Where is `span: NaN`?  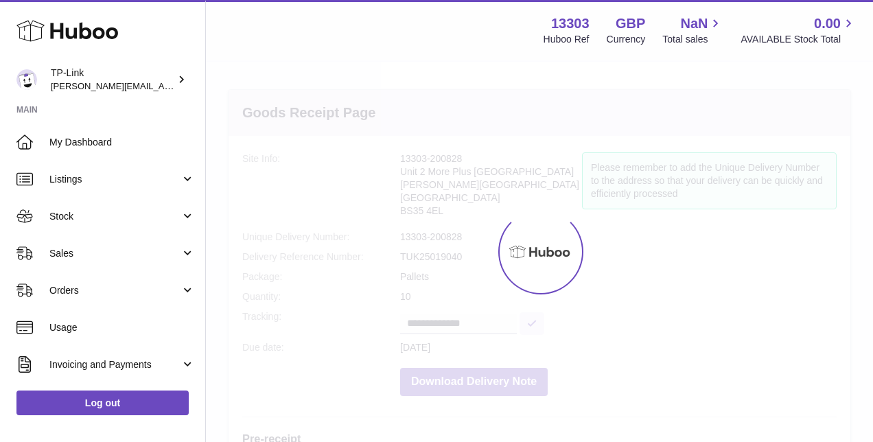 span: NaN is located at coordinates (694, 23).